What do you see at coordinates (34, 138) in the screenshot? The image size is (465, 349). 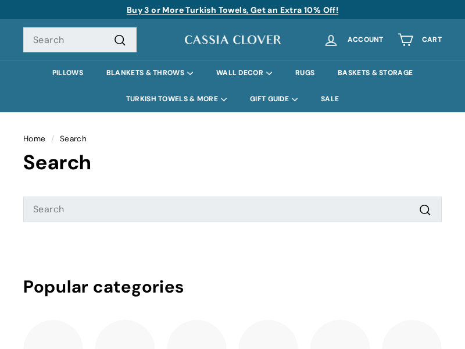 I see `a: Home` at bounding box center [34, 138].